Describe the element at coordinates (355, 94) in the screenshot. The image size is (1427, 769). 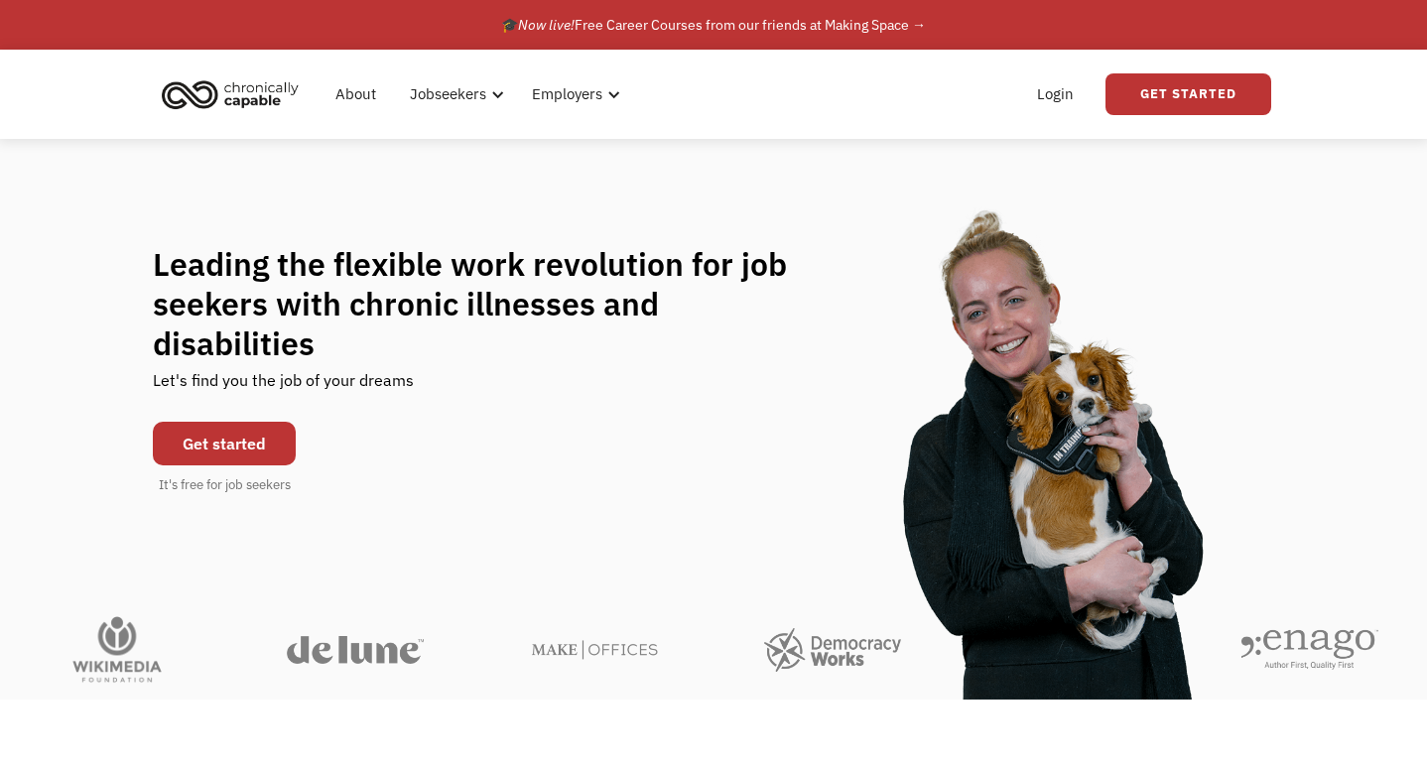
I see `a: About` at that location.